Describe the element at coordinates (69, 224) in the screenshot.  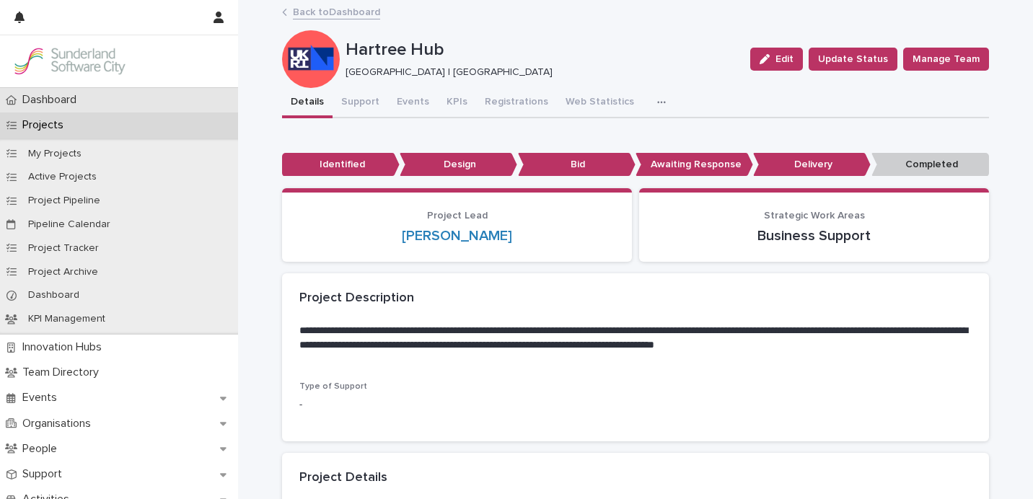
I see `p: Pipeline Calendar` at that location.